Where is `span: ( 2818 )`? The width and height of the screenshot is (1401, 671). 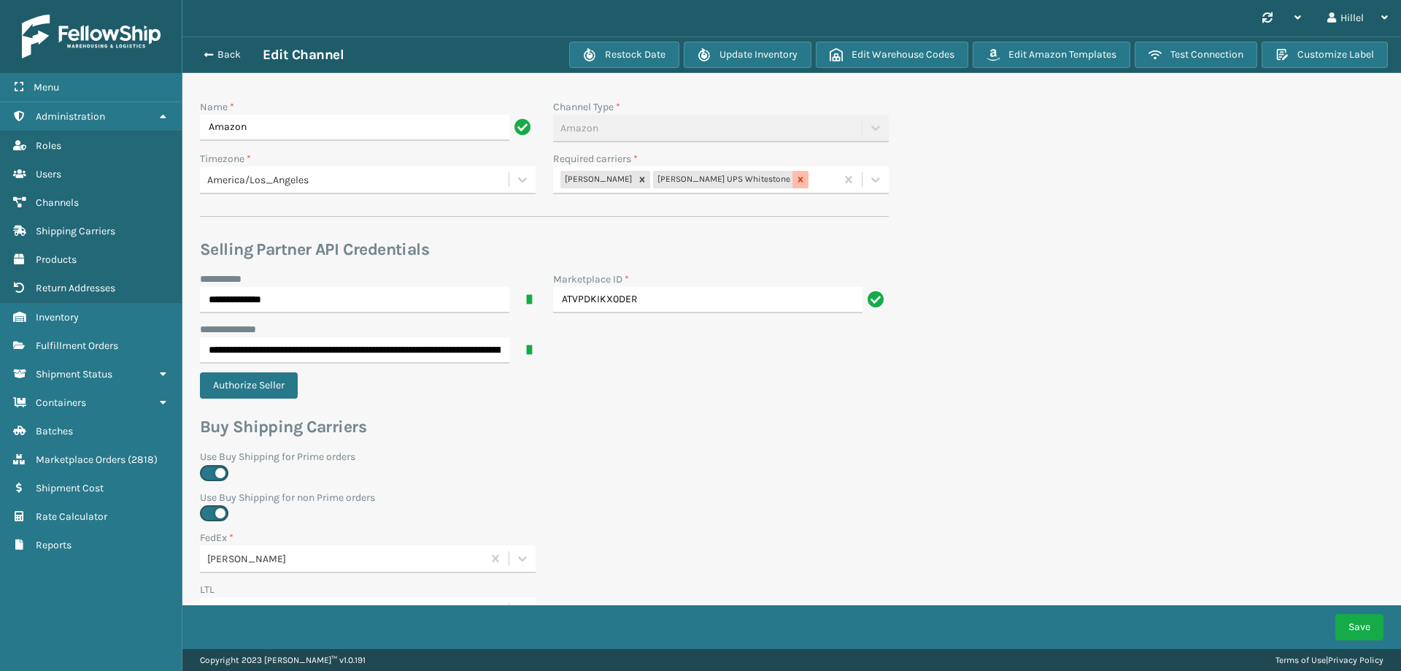 span: ( 2818 ) is located at coordinates (142, 459).